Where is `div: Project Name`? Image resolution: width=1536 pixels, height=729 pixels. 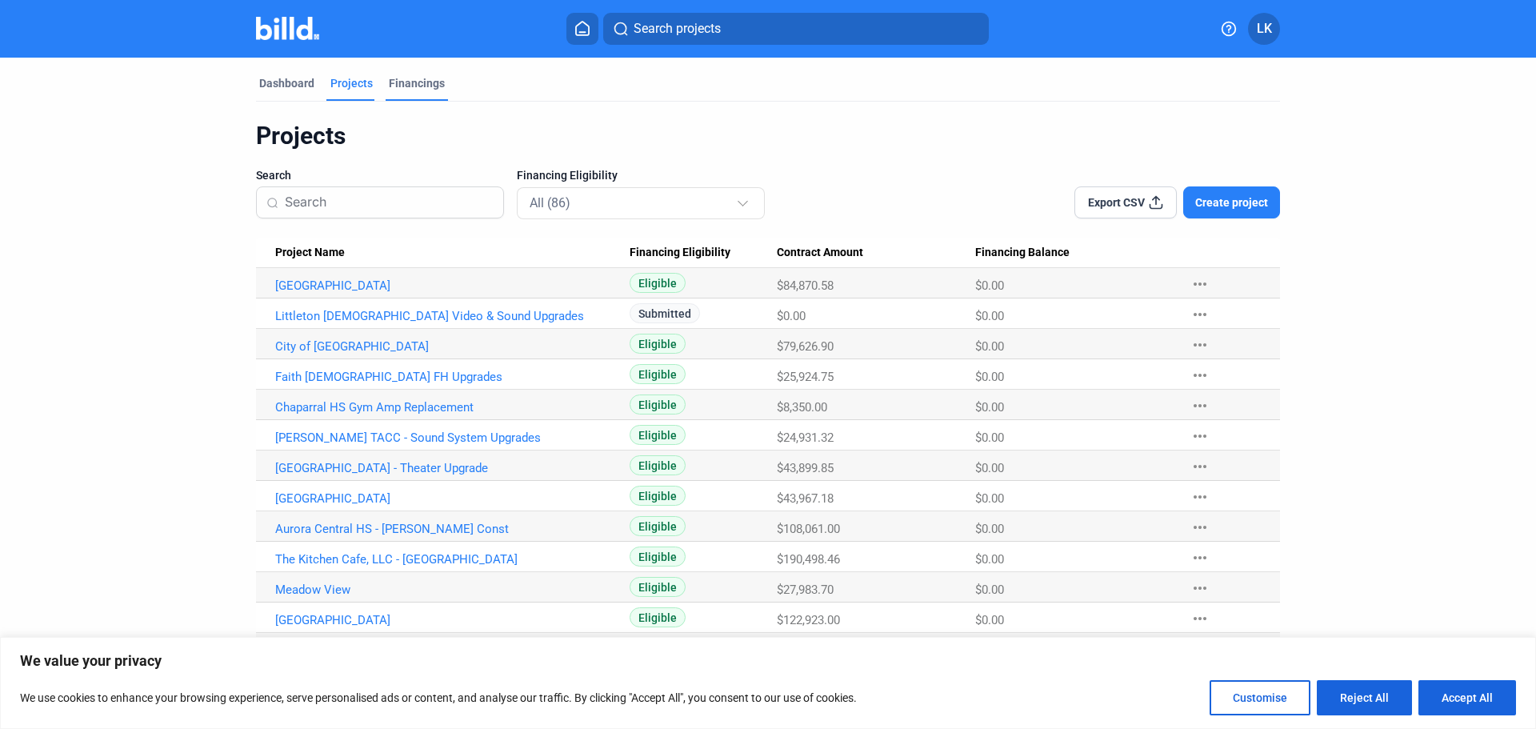
div: Project Name is located at coordinates (452, 253).